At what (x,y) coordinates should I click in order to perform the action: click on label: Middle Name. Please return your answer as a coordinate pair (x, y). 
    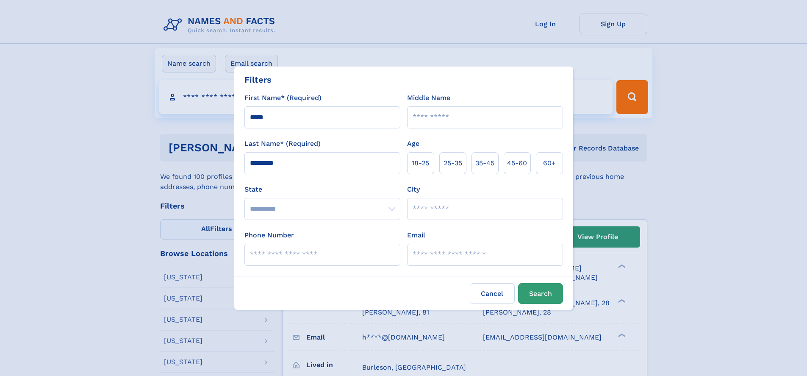
    Looking at the image, I should click on (429, 98).